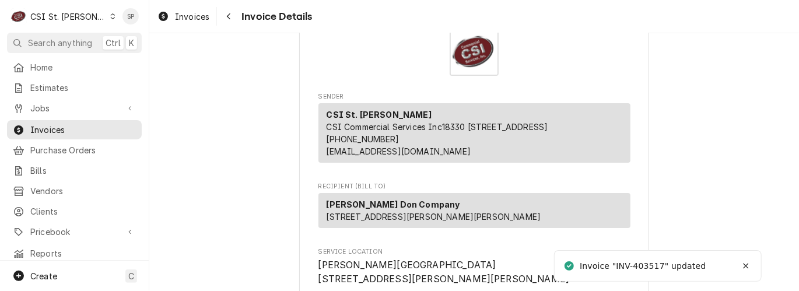 The image size is (799, 291). Describe the element at coordinates (19, 16) in the screenshot. I see `div: C` at that location.